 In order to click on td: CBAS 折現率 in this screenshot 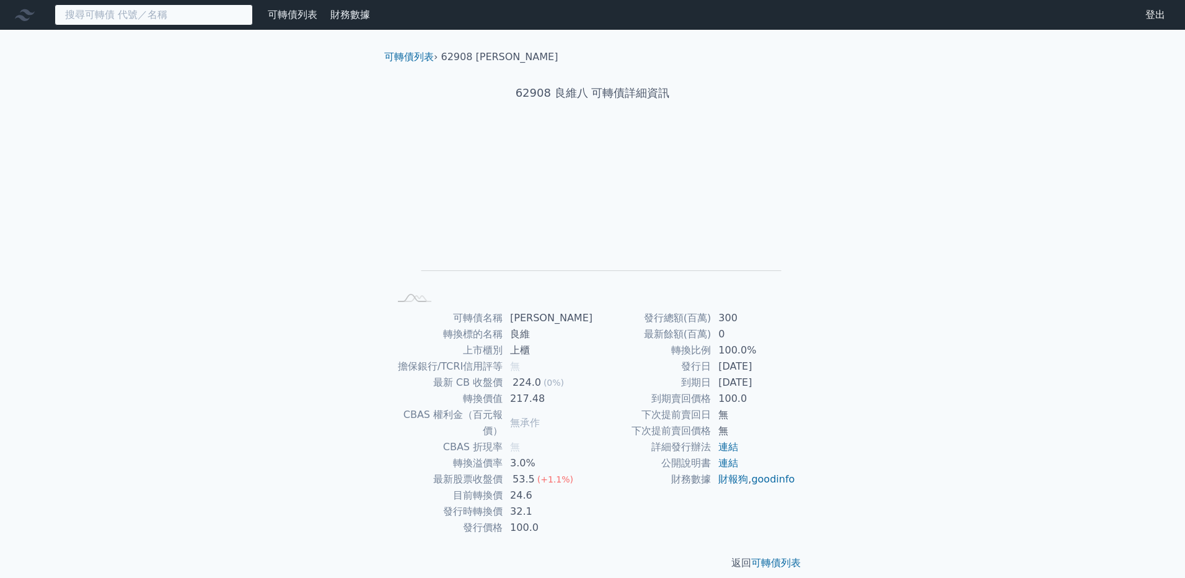, I will do `click(446, 447)`.